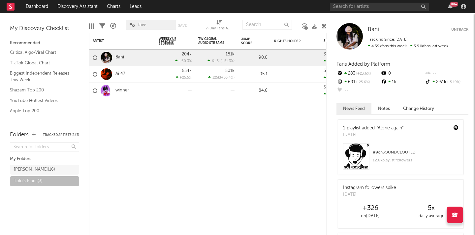 The image size is (475, 235). What do you see at coordinates (327, 87) in the screenshot?
I see `div: 57k` at bounding box center [327, 87].